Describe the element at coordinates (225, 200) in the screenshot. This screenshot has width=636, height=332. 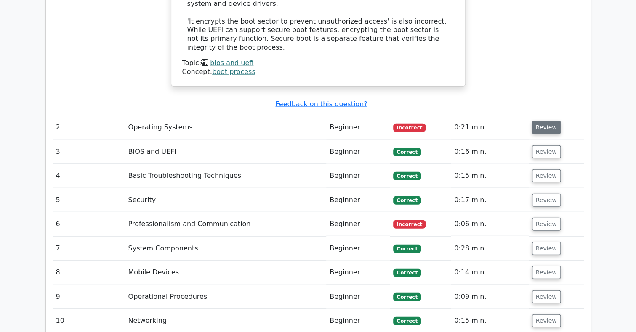
I see `td: Security` at that location.